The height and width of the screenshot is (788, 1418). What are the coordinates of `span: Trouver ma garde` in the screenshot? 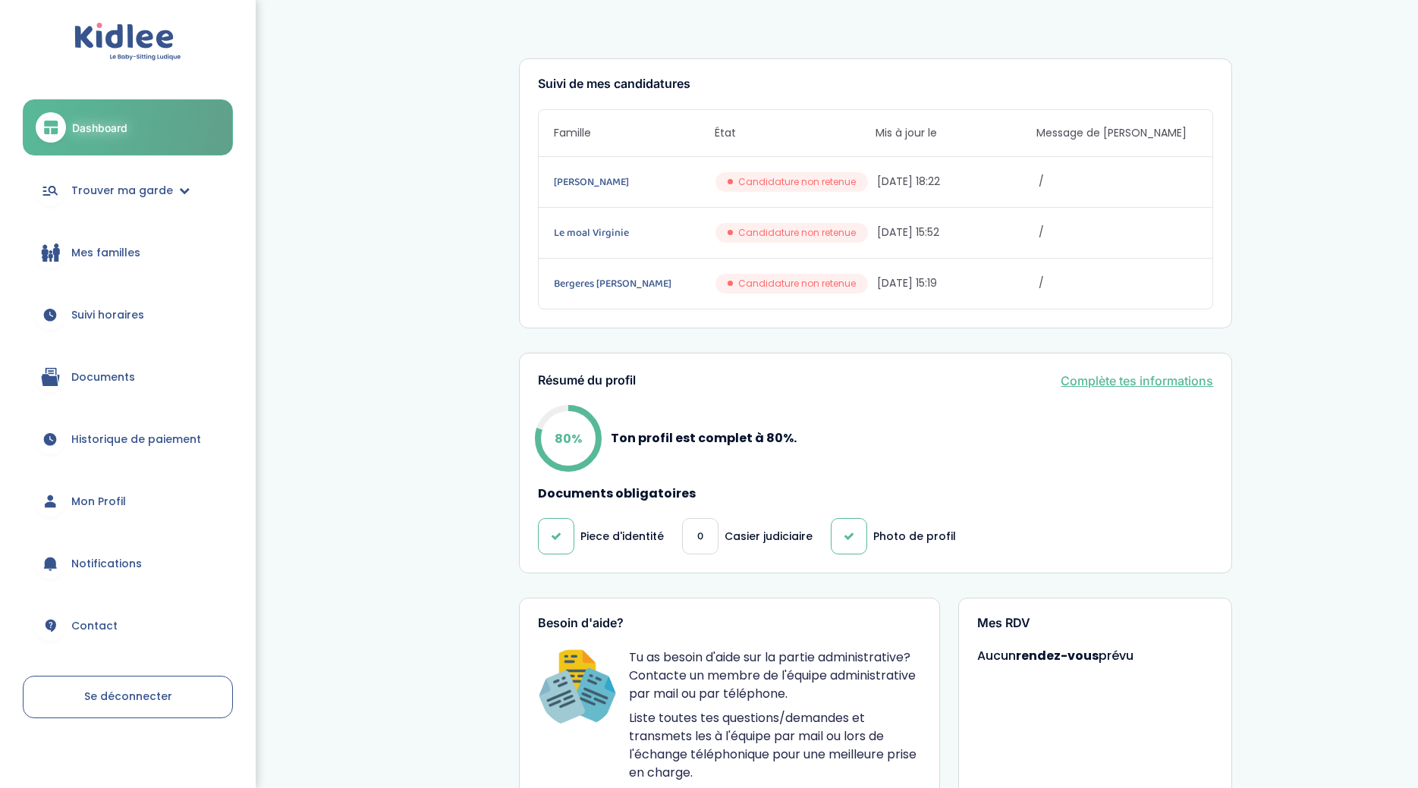 It's located at (122, 190).